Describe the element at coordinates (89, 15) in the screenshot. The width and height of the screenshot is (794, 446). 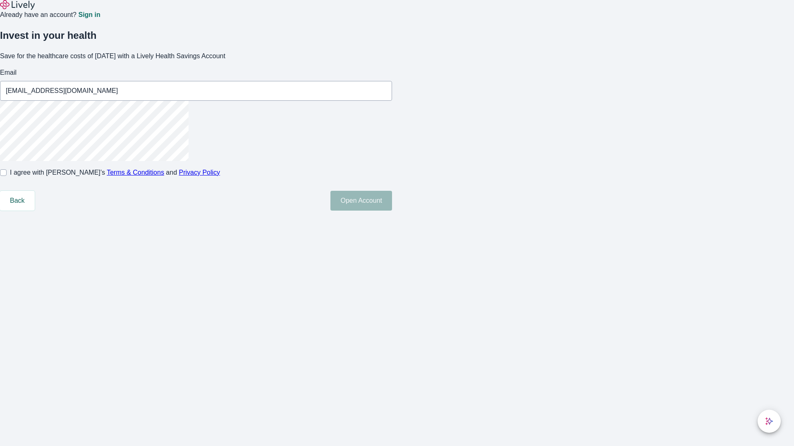
I see `div: Sign in` at that location.